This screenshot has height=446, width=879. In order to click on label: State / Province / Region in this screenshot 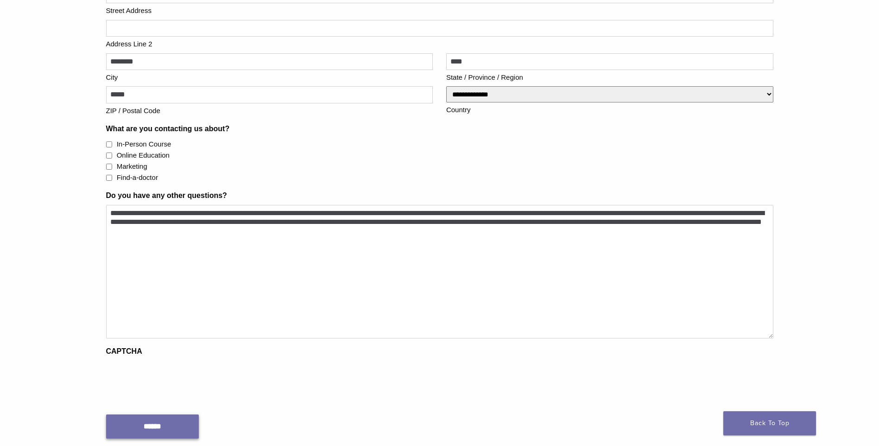, I will do `click(610, 76)`.